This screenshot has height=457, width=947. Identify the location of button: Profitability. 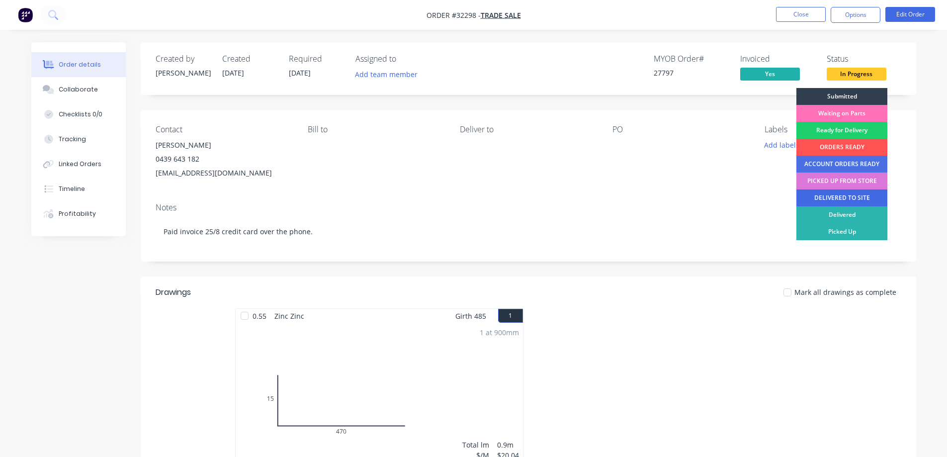
(79, 214).